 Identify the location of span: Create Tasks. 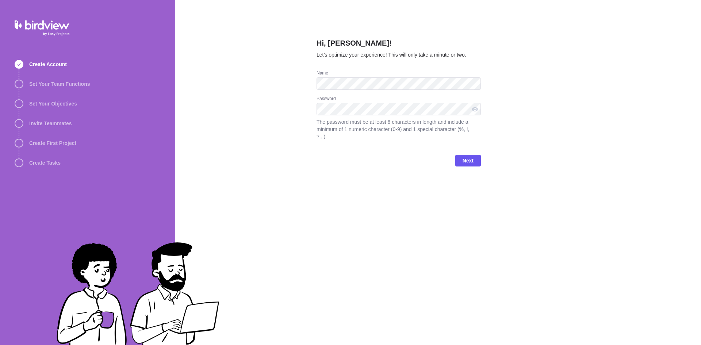
(45, 163).